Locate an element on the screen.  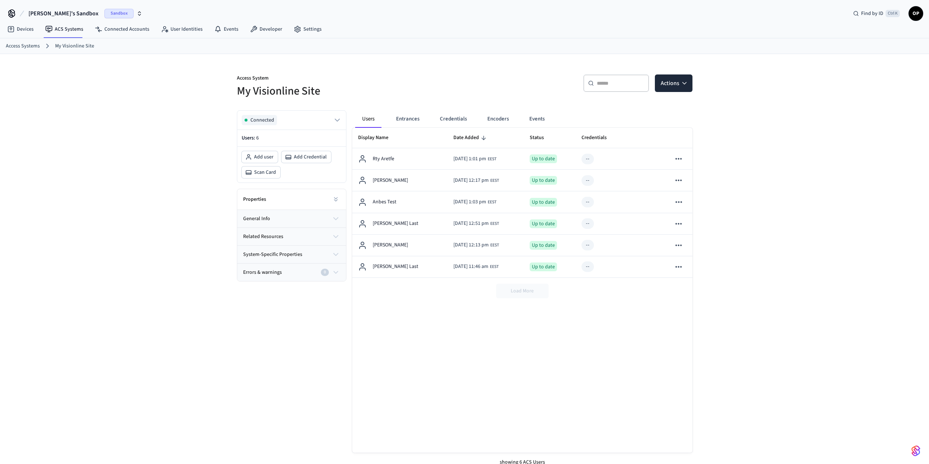
span: 6 is located at coordinates (257, 138).